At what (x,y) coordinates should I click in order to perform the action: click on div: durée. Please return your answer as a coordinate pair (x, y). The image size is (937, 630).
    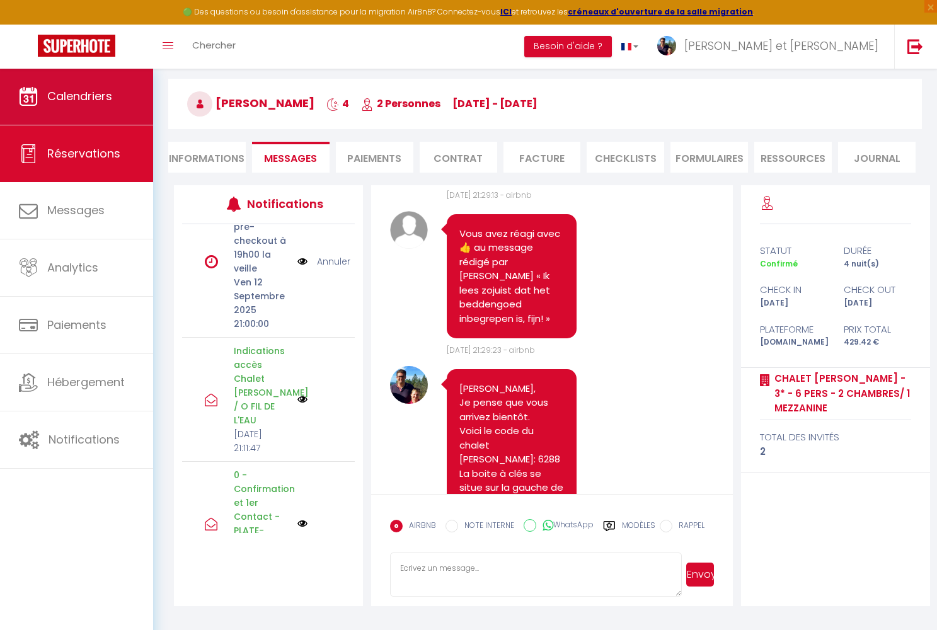
    Looking at the image, I should click on (877, 251).